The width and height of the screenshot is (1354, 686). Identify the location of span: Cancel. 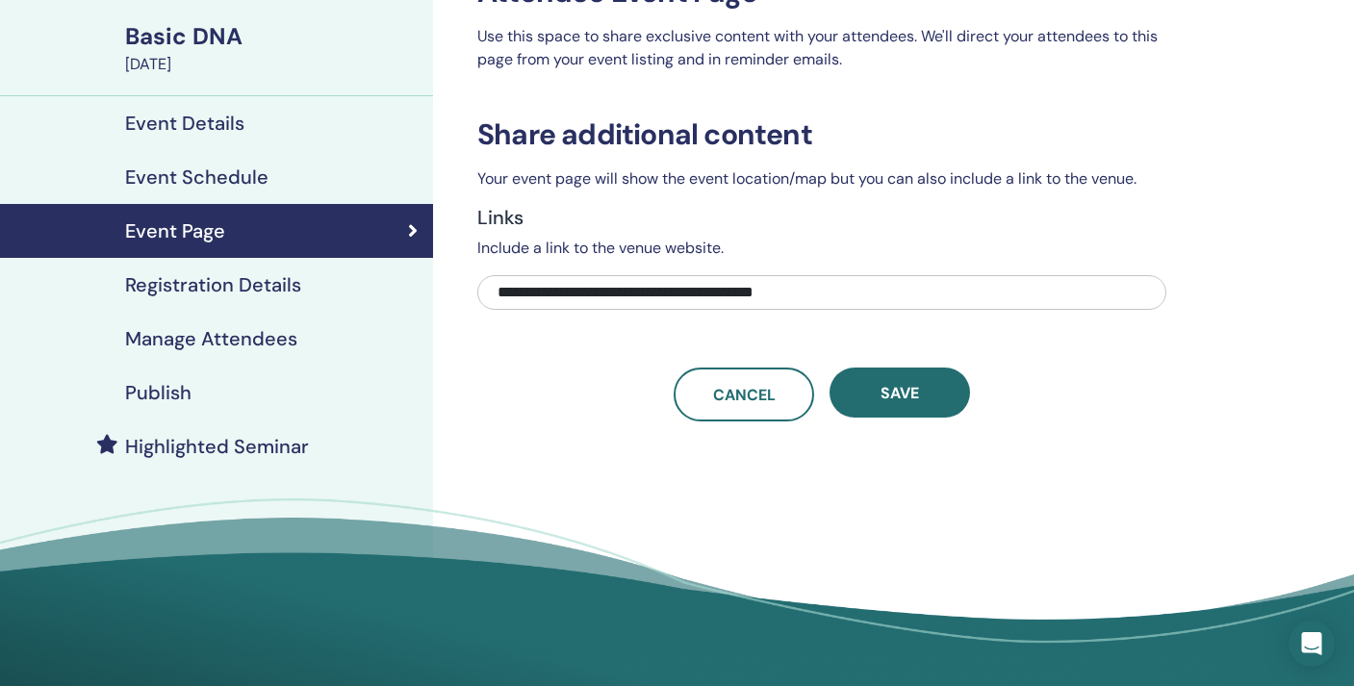
(744, 395).